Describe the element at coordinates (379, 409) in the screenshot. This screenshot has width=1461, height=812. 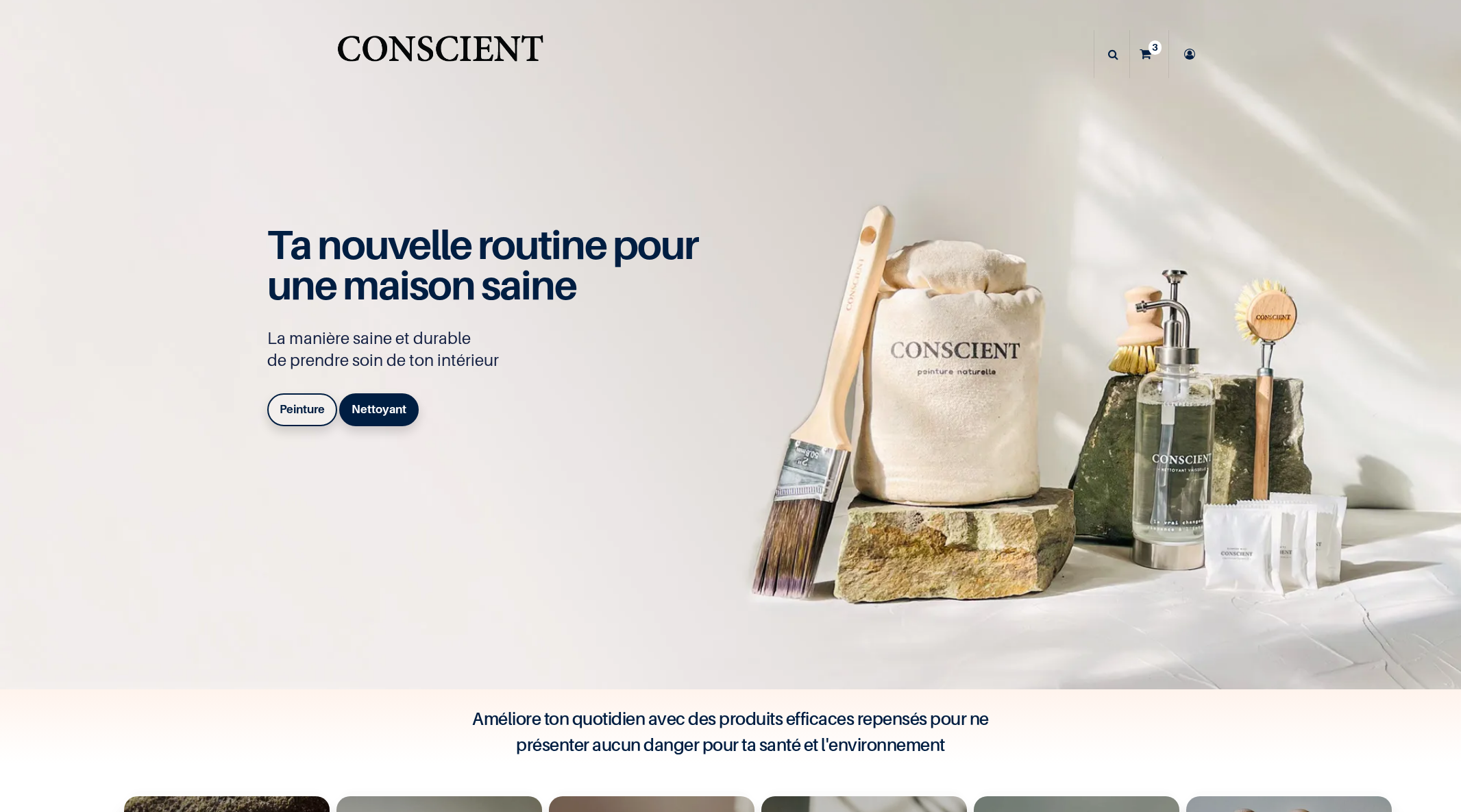
I see `a: Nettoyant` at that location.